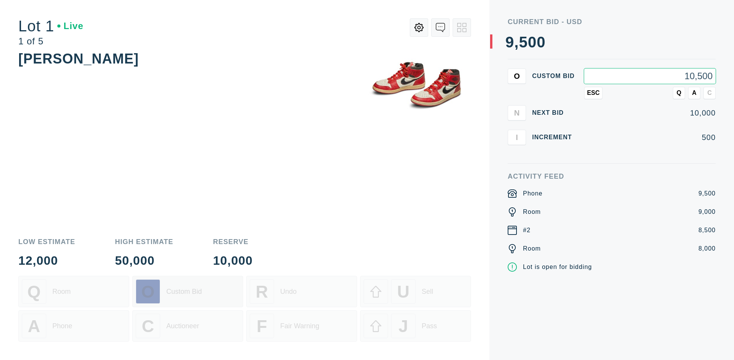 Image resolution: width=734 pixels, height=360 pixels. Describe the element at coordinates (709, 93) in the screenshot. I see `button: C` at that location.